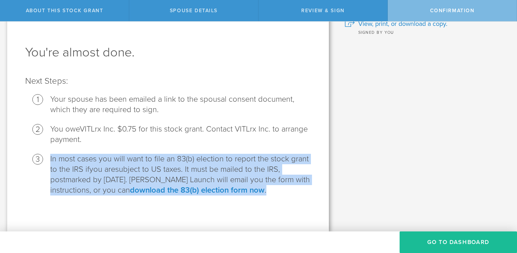 The height and width of the screenshot is (253, 517). What do you see at coordinates (181, 134) in the screenshot?
I see `li: VITLrx Inc. $0.75 for this stock grant. Contact VITLrx Inc. to arrange payment.` at bounding box center [181, 134].